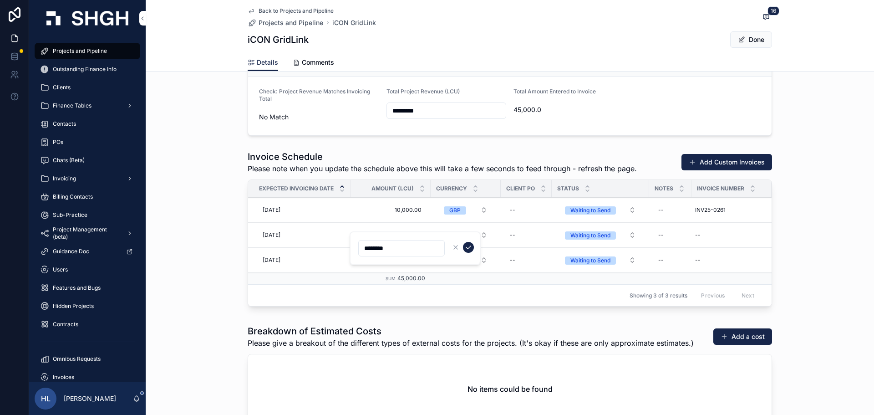  Describe the element at coordinates (354, 23) in the screenshot. I see `a: iCON GridLink` at that location.